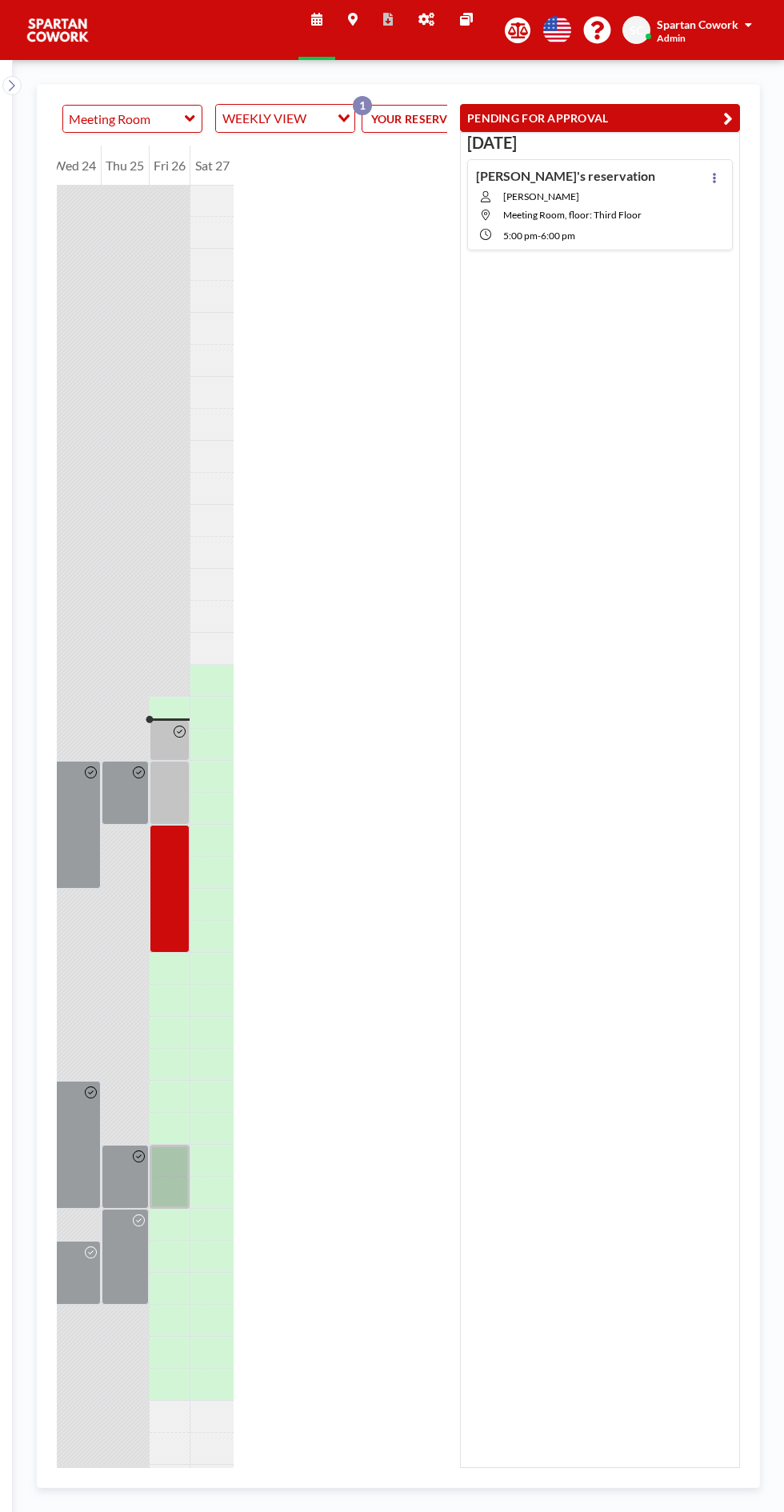  What do you see at coordinates (572, 214) in the screenshot?
I see `span: Meeting Room, floor: Third Floor` at bounding box center [572, 214].